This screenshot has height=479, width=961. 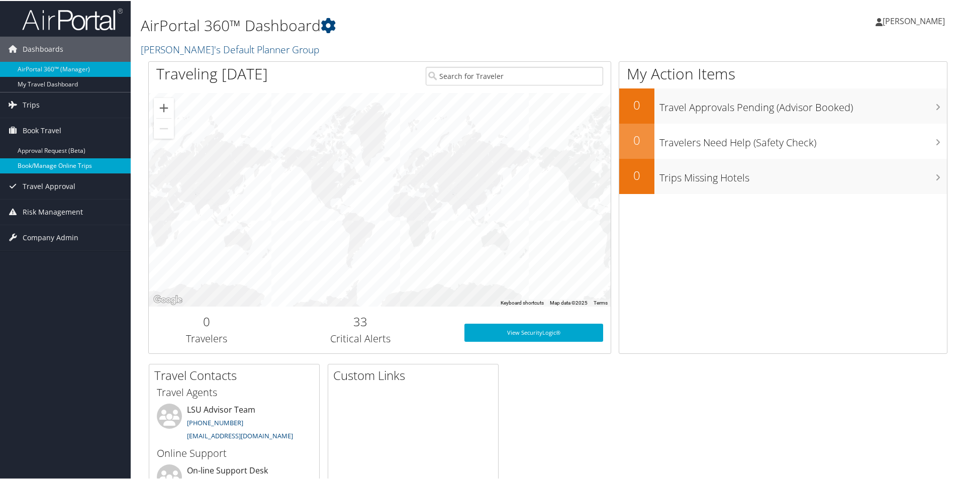 I want to click on h3: Online Support, so click(x=234, y=452).